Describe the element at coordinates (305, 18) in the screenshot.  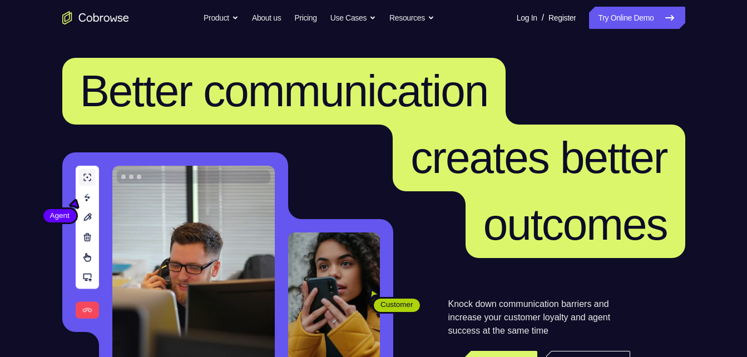
I see `a: Pricing` at that location.